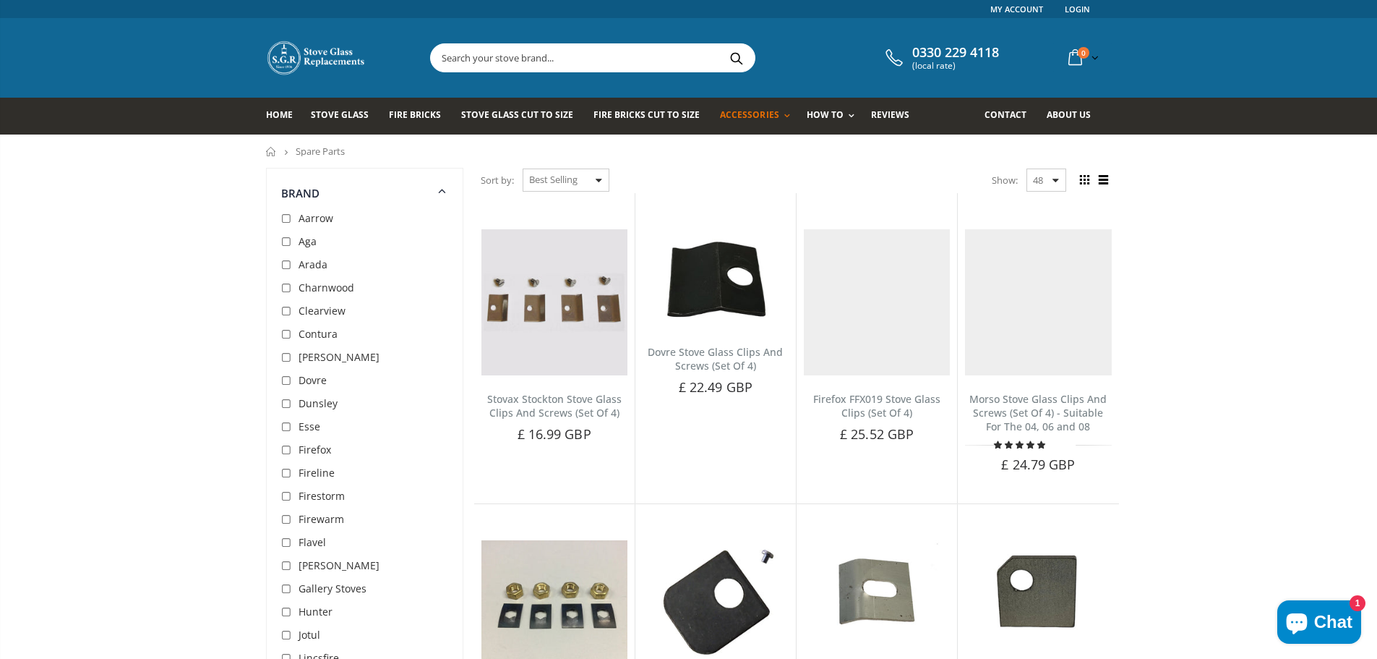 This screenshot has height=659, width=1377. I want to click on span: List view, so click(1104, 180).